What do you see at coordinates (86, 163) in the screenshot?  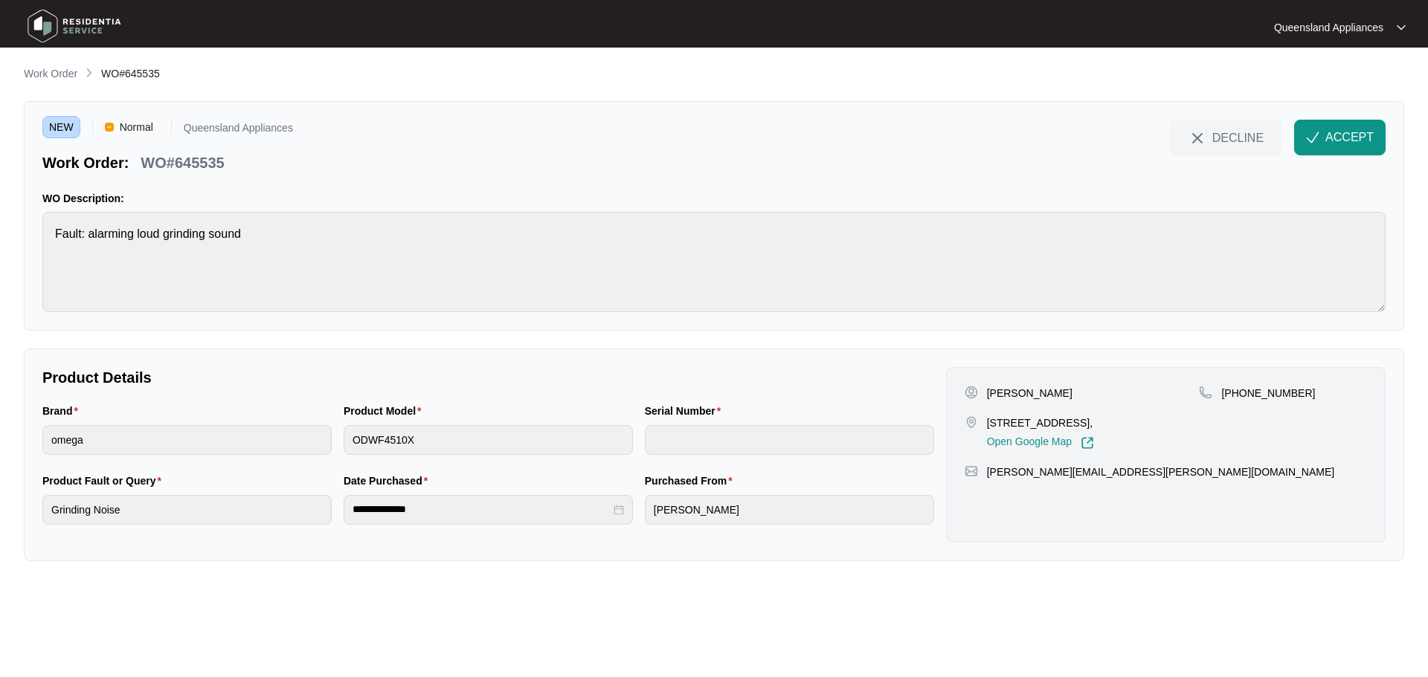 I see `p: Work Order:` at bounding box center [86, 163].